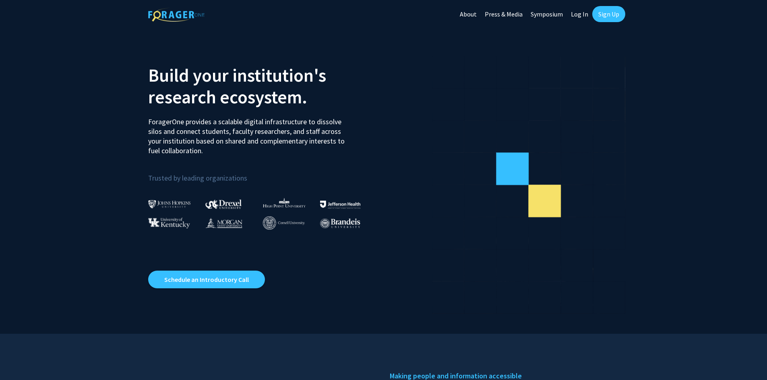 The image size is (767, 380). I want to click on h2: Build your institution's research ecosystem., so click(263, 86).